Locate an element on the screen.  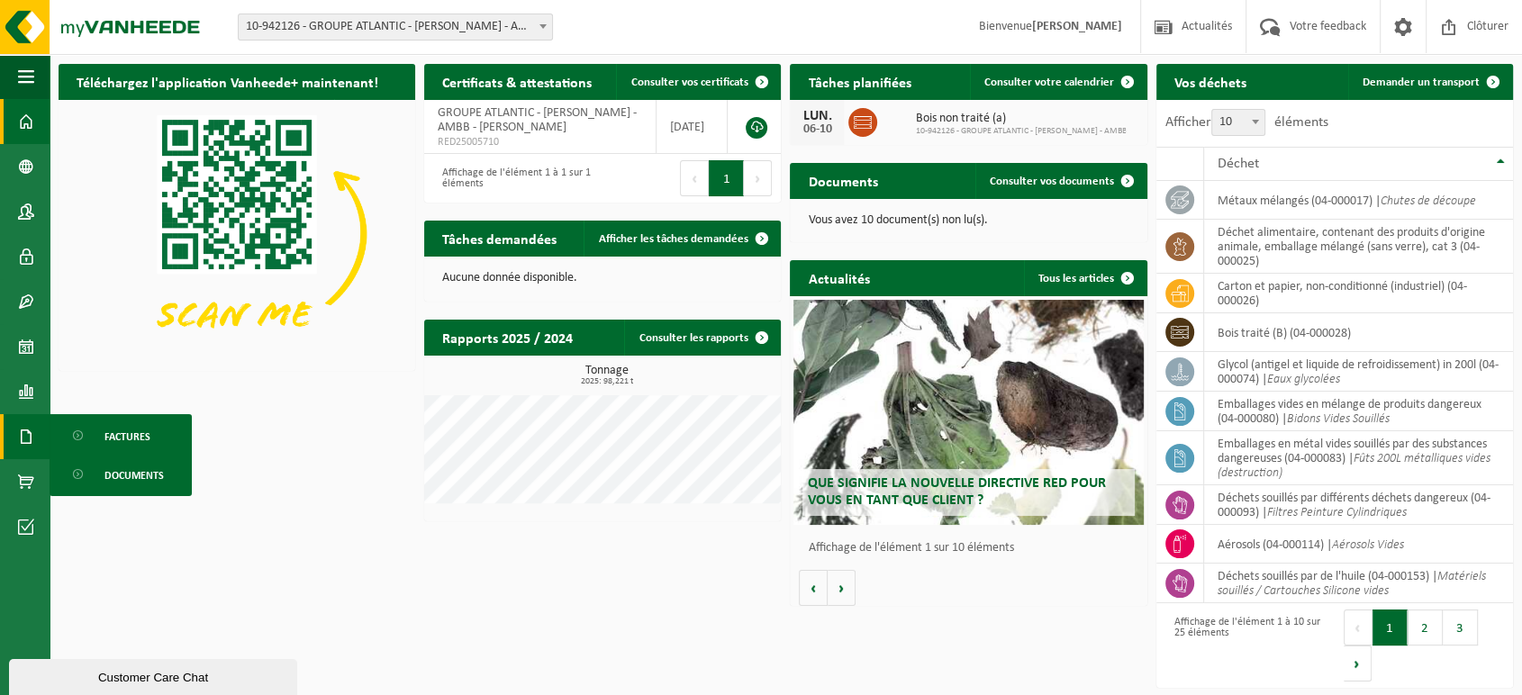
button: Volgende is located at coordinates (841, 588).